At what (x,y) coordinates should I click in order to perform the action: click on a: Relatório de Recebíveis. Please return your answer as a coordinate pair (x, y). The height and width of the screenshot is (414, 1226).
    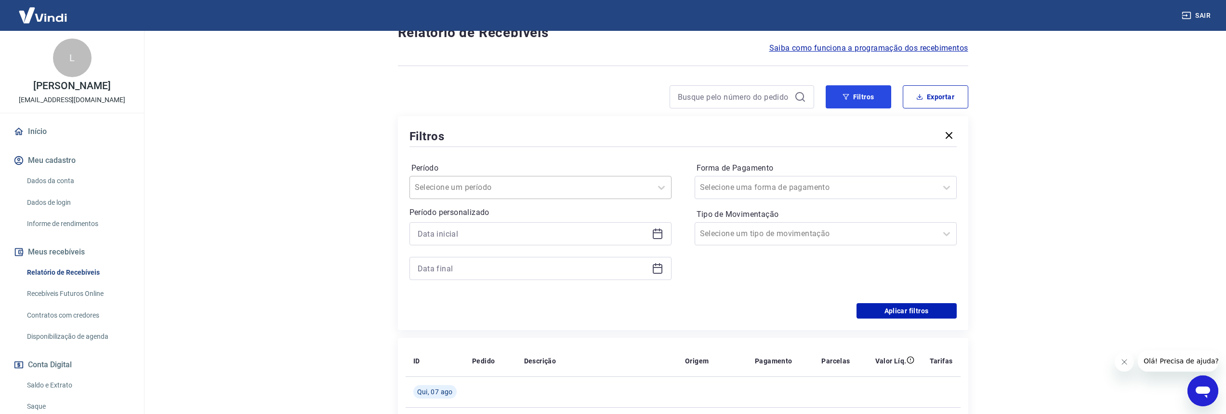
    Looking at the image, I should click on (78, 272).